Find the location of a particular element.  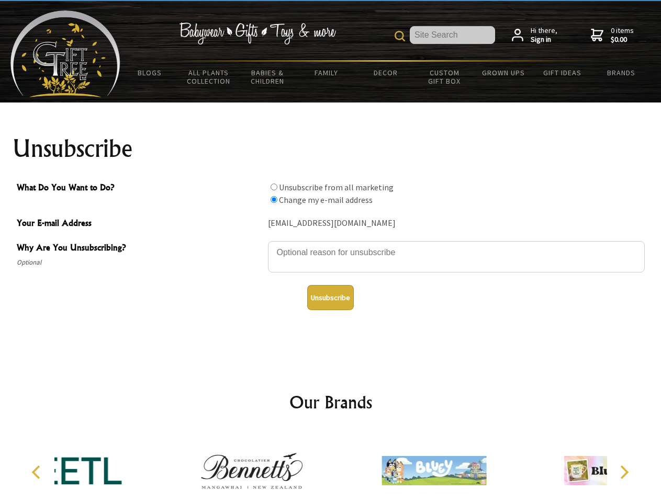

a: Brands is located at coordinates (621, 73).